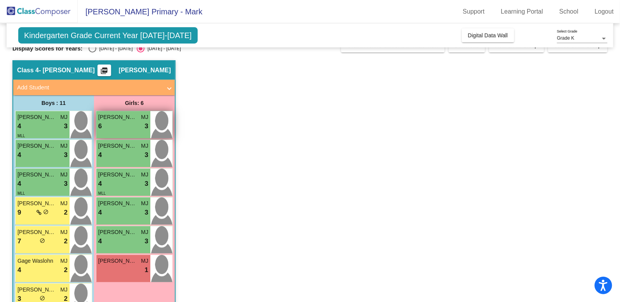 This screenshot has width=620, height=302. Describe the element at coordinates (522, 12) in the screenshot. I see `a: Learning Portal` at that location.